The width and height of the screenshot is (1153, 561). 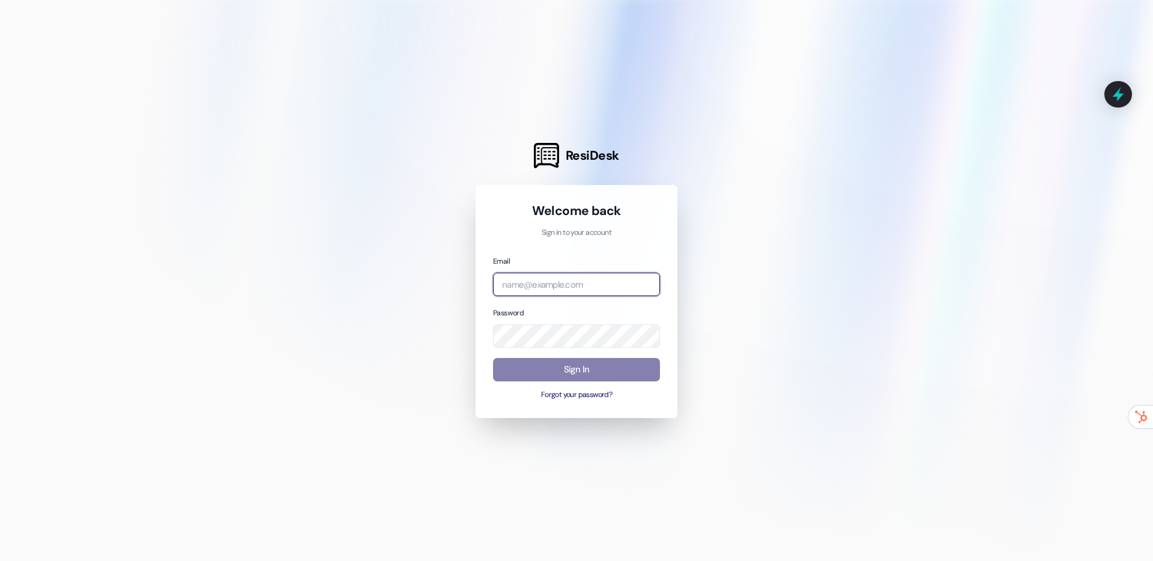 What do you see at coordinates (577, 233) in the screenshot?
I see `p: Sign in to your account` at bounding box center [577, 233].